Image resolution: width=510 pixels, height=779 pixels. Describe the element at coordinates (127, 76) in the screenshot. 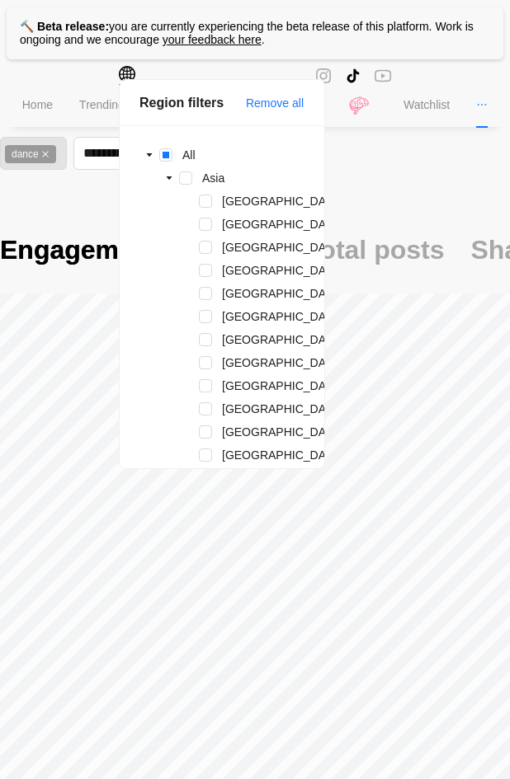

I see `span: global` at that location.